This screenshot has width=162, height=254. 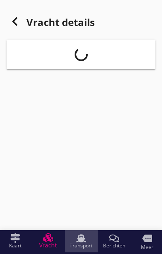 I want to click on h1: Vracht details, so click(x=51, y=23).